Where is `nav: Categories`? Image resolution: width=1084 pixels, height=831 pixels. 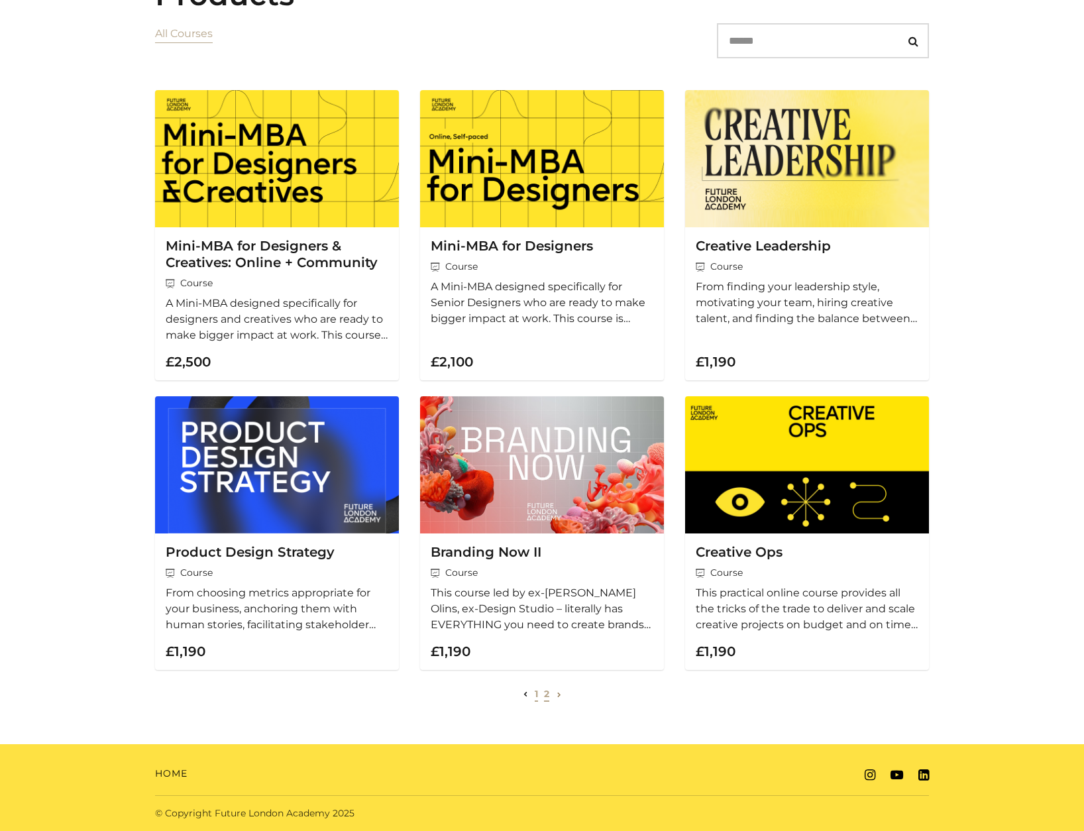 nav: Categories is located at coordinates (183, 46).